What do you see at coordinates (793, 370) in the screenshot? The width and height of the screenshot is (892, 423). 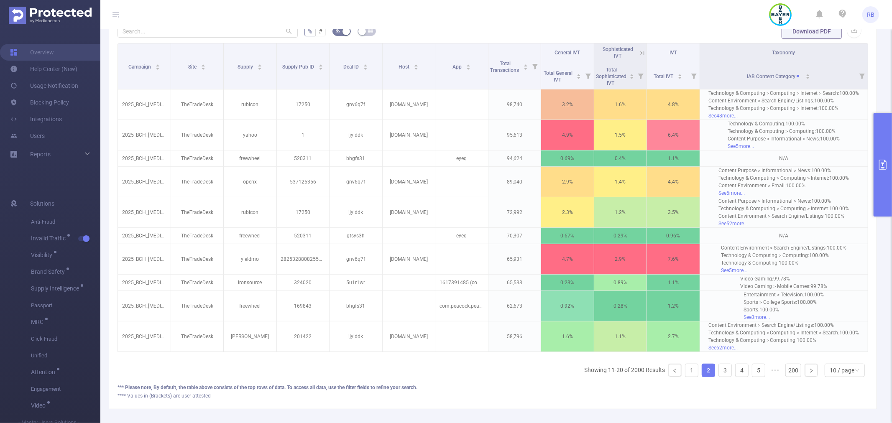 I see `li: 200` at bounding box center [793, 370].